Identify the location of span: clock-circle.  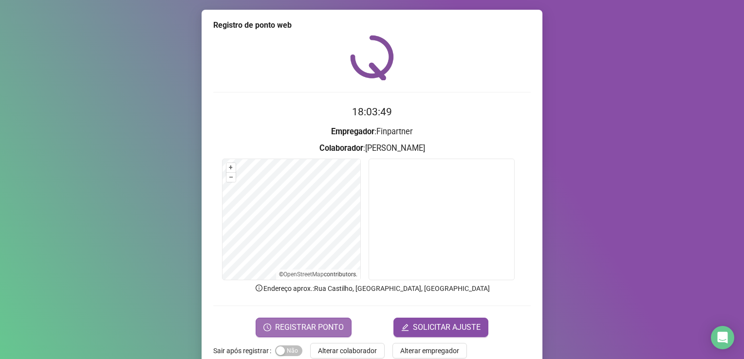
(267, 328).